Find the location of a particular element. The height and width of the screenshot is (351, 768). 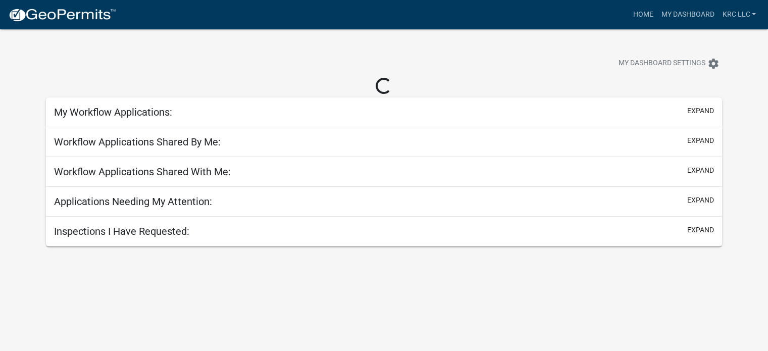

h5: Applications Needing My Attention: is located at coordinates (133, 201).